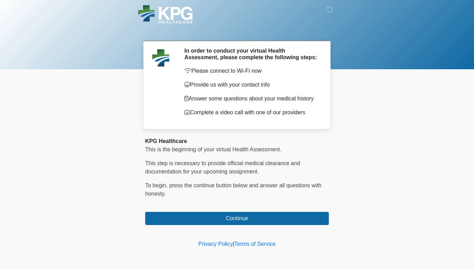 The width and height of the screenshot is (474, 269). Describe the element at coordinates (251, 54) in the screenshot. I see `h2: In order to conduct your virtual Health Assessment, please complete the following steps:` at that location.